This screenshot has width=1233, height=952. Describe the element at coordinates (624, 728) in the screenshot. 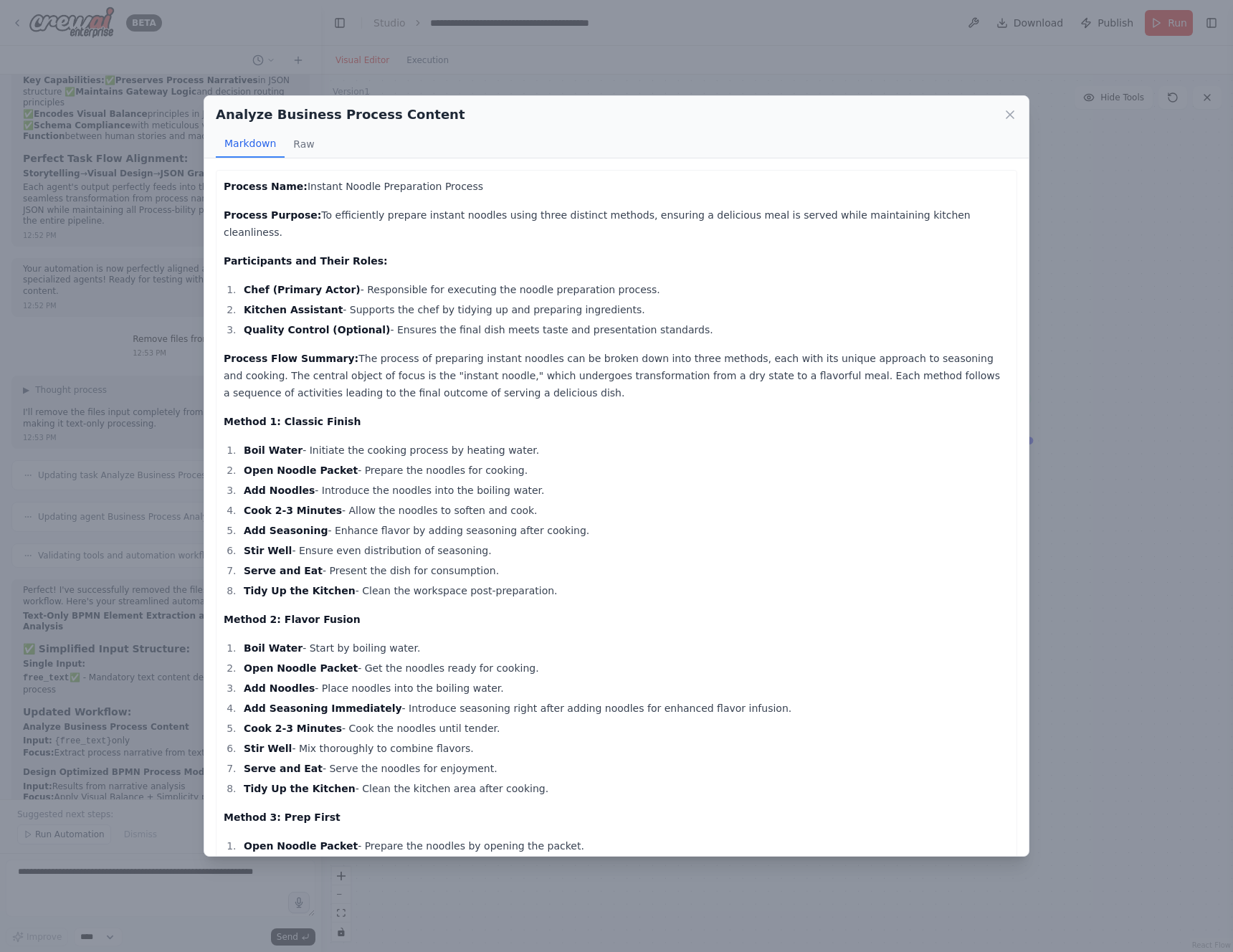

I see `li: - Cook the noodles until tender.` at that location.